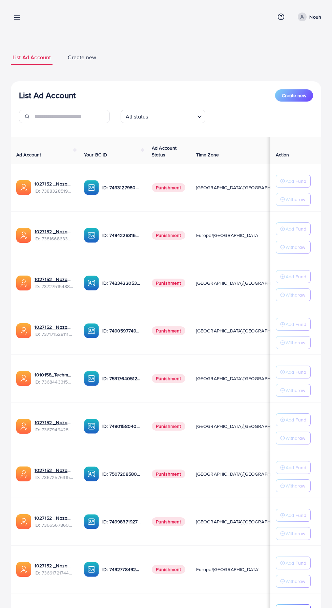 This screenshot has width=332, height=608. I want to click on div: <span class='underline'>1027152 _Nazaagency_007</span></br>7372751548805726224, so click(54, 283).